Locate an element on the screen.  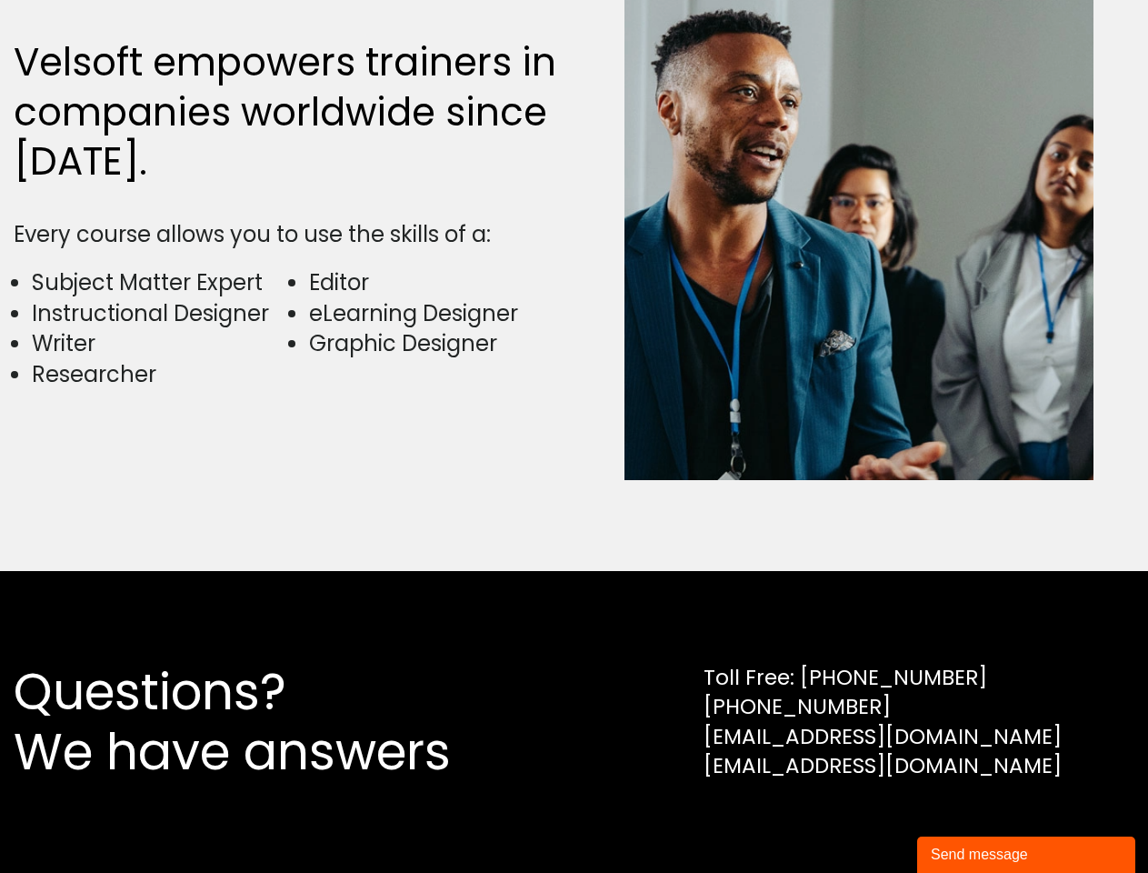
li: Subject Matter Expert is located at coordinates (159, 283).